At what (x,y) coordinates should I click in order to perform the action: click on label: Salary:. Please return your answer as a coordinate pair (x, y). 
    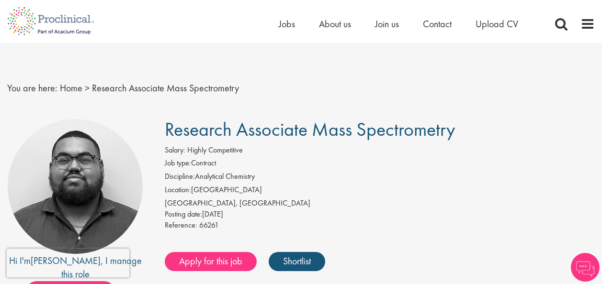
    Looking at the image, I should click on (175, 150).